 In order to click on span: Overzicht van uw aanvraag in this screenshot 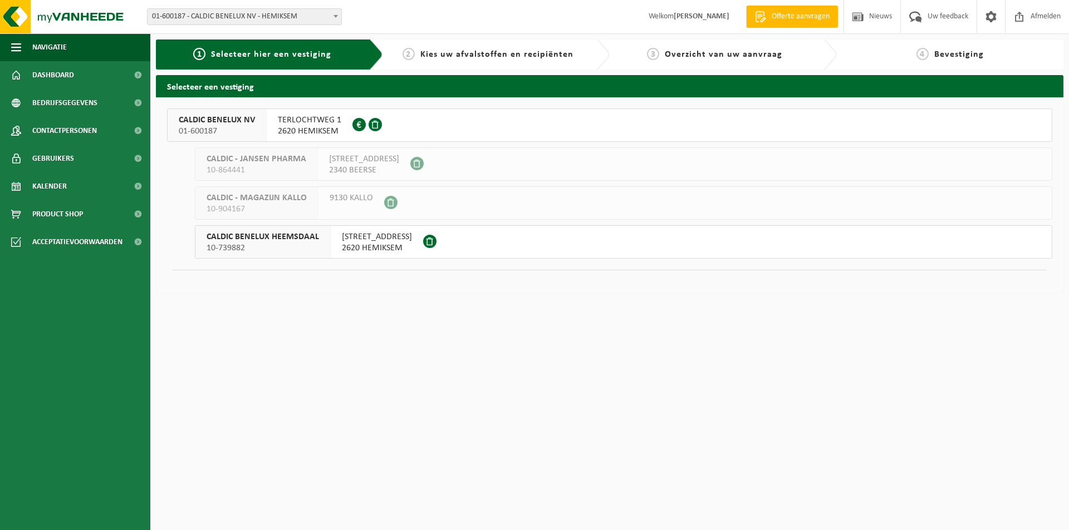, I will do `click(723, 55)`.